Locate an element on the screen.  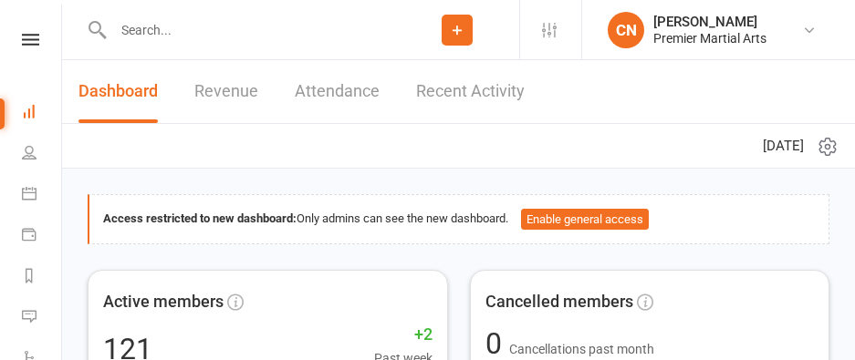
div: Premier Martial Arts is located at coordinates (710, 38).